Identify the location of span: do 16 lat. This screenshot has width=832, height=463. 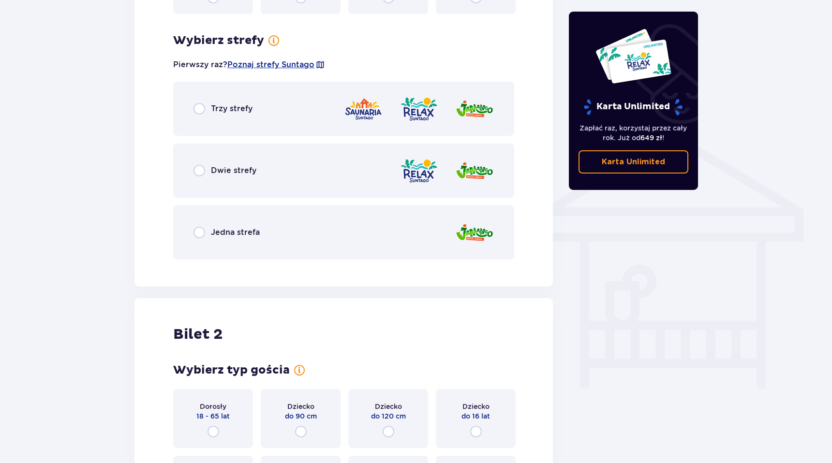
(475, 416).